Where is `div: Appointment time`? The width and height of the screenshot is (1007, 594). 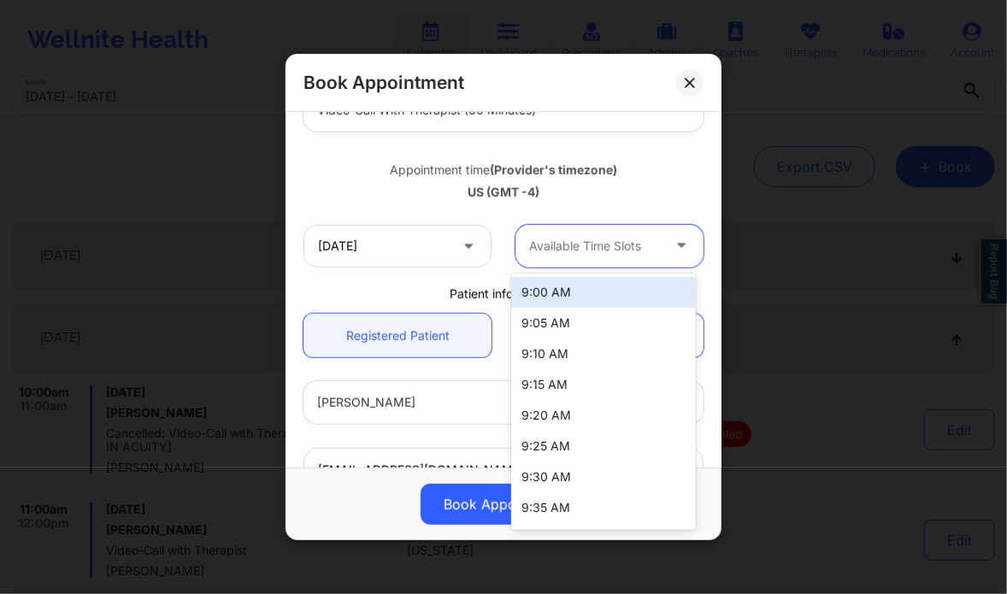 div: Appointment time is located at coordinates (503, 170).